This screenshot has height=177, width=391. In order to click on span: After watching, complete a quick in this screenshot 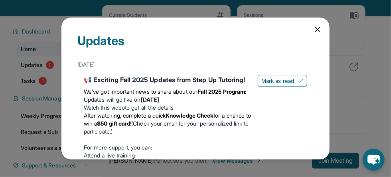, I will do `click(124, 115)`.